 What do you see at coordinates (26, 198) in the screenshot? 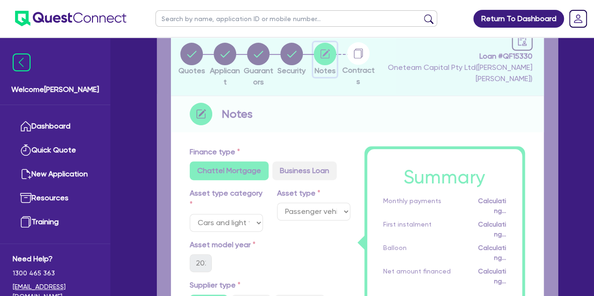
I see `img: resources` at bounding box center [26, 198].